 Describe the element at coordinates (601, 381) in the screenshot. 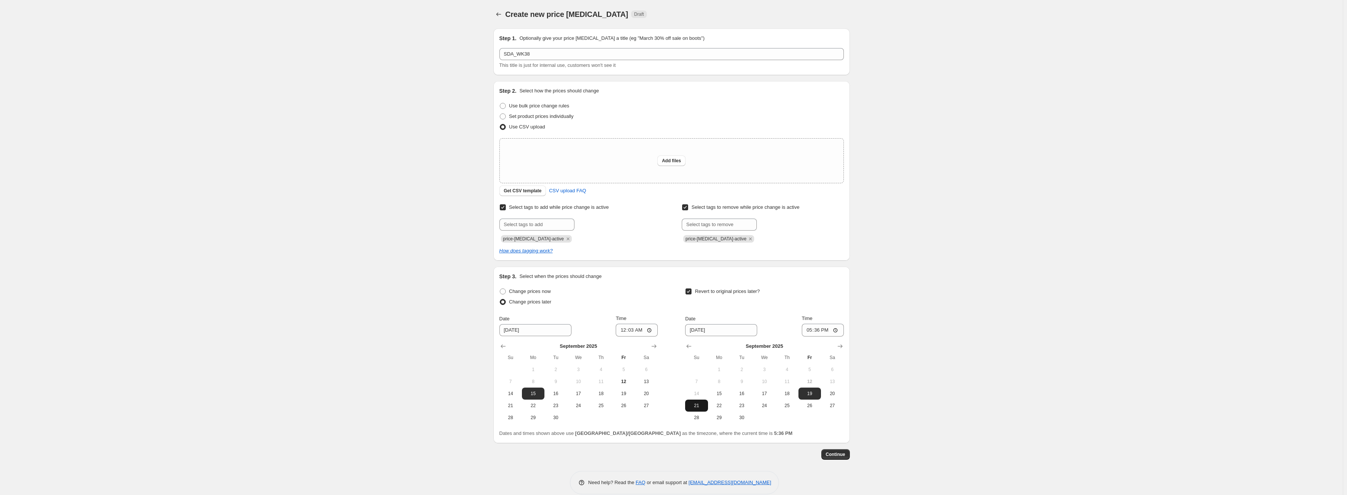

I see `button: Thursday September 11 2025` at that location.